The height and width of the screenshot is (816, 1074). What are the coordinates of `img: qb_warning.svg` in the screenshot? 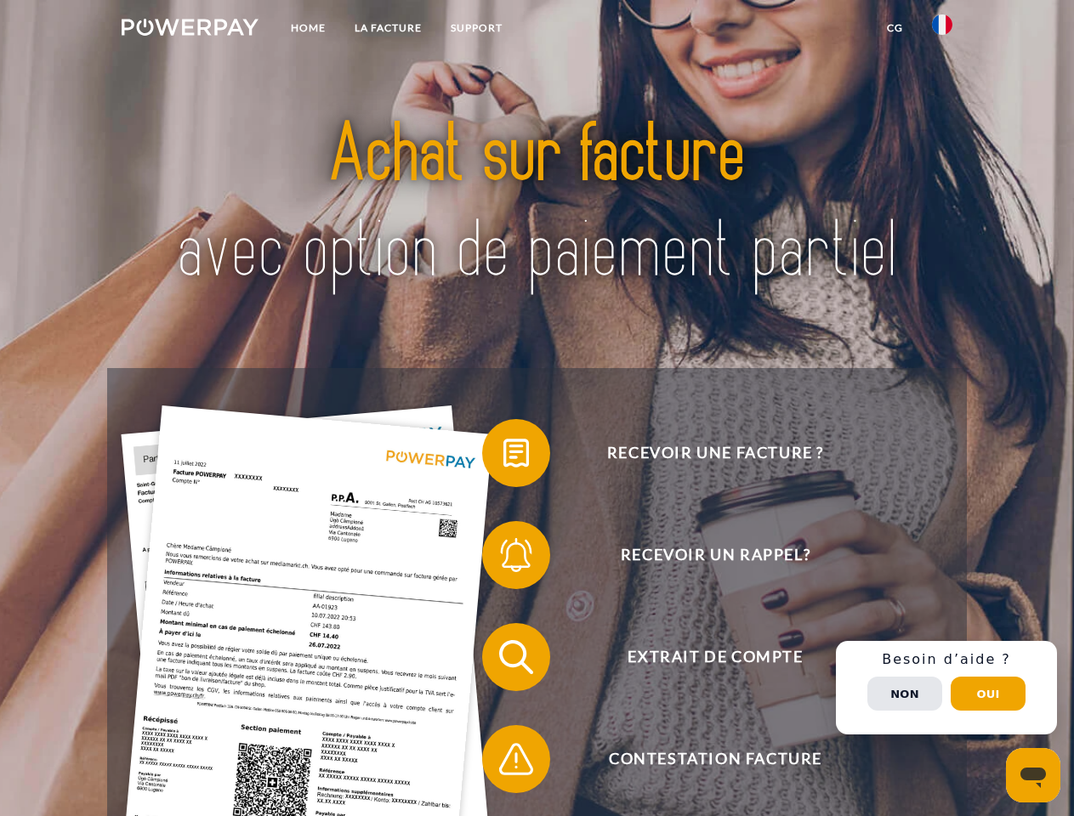 It's located at (516, 759).